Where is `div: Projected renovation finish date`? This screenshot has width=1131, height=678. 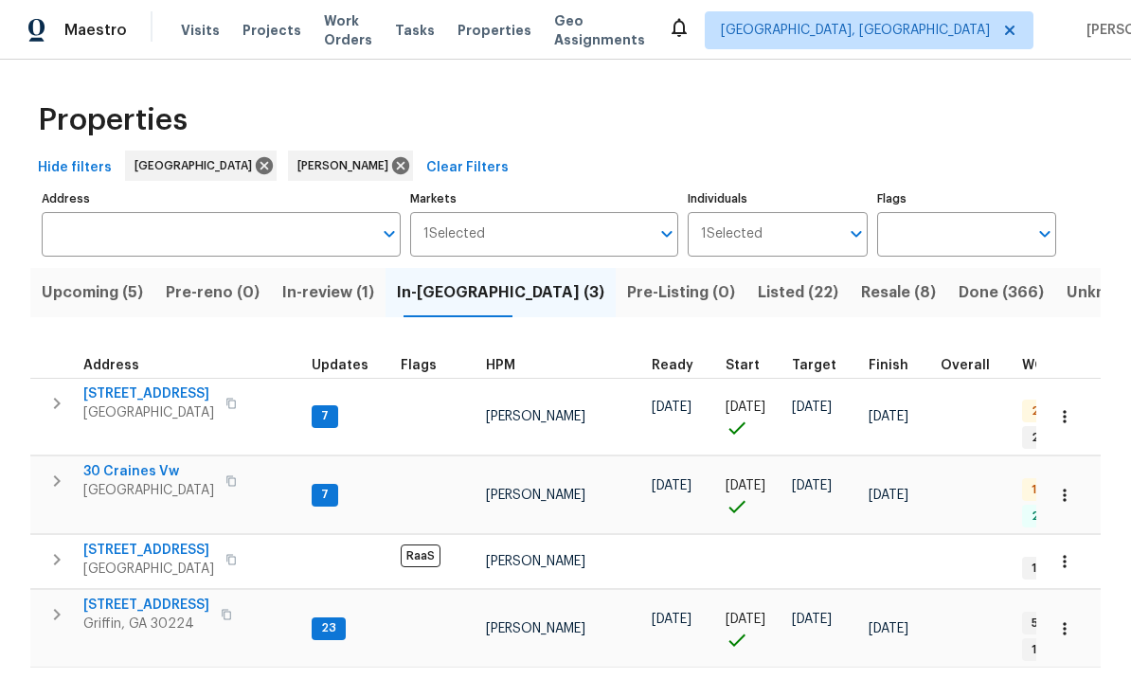
div: Projected renovation finish date is located at coordinates (897, 366).